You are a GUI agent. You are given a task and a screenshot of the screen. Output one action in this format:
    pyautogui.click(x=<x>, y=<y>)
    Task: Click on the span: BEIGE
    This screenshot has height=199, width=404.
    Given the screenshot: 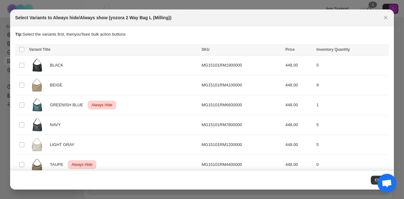 What is the action you would take?
    pyautogui.click(x=58, y=85)
    